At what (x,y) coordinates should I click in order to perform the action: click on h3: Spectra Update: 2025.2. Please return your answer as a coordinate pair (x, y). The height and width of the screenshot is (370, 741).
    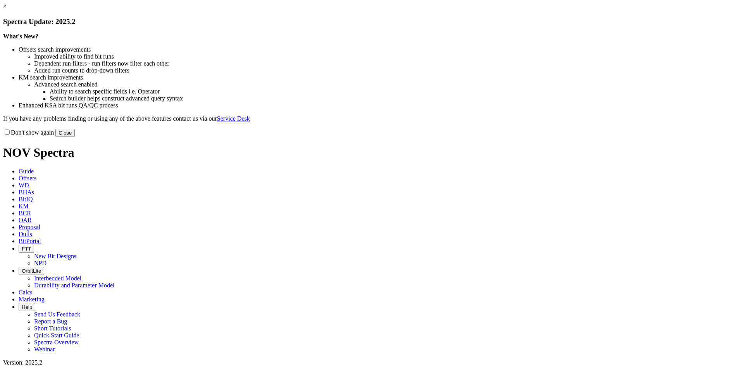
    Looking at the image, I should click on (371, 22).